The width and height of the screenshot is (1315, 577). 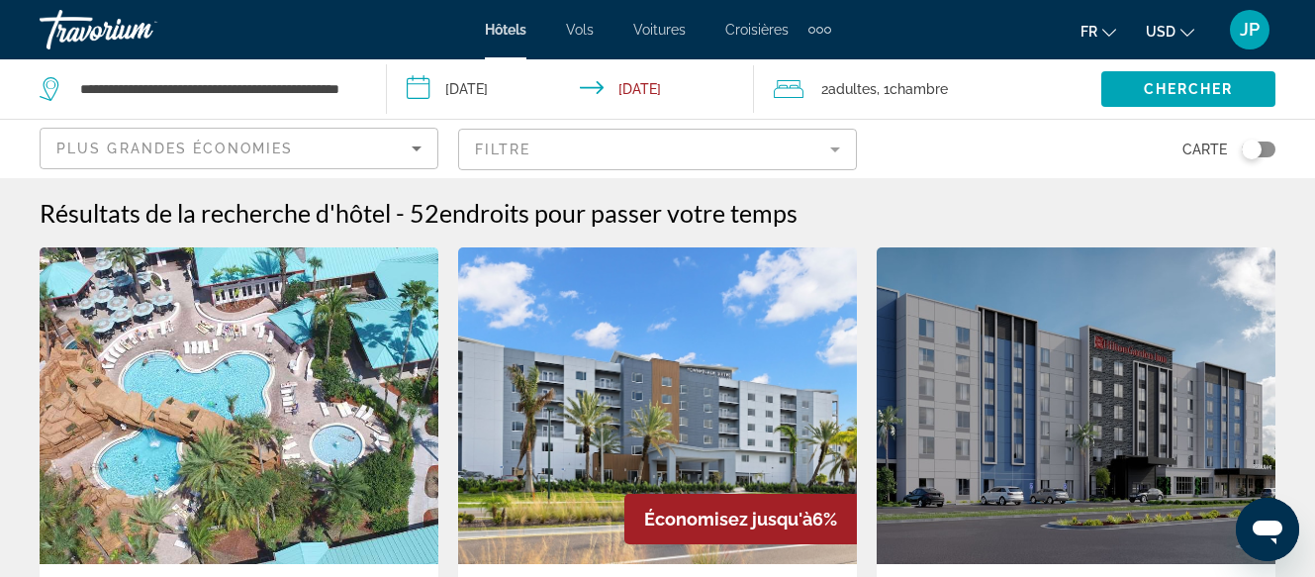 What do you see at coordinates (1161, 32) in the screenshot?
I see `span: USD` at bounding box center [1161, 32].